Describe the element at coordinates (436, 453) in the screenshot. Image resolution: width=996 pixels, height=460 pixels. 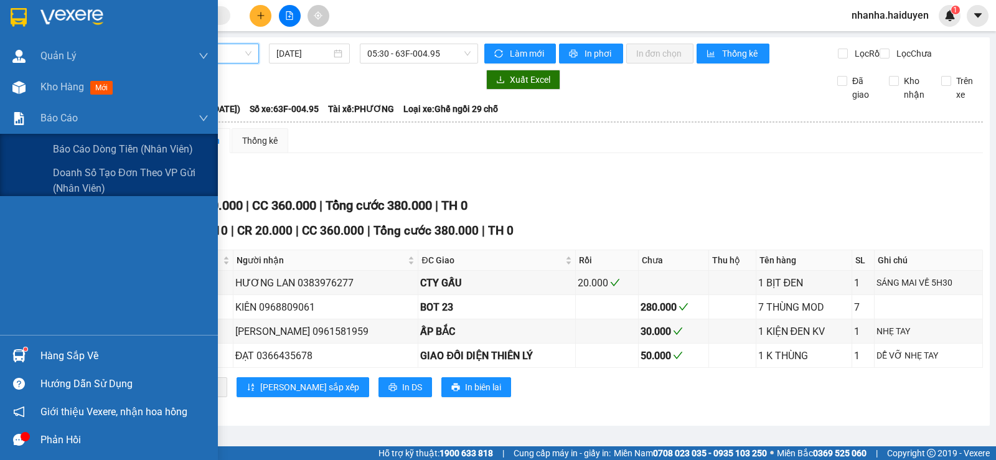
I see `span: Hỗ trợ kỹ thuật:` at that location.